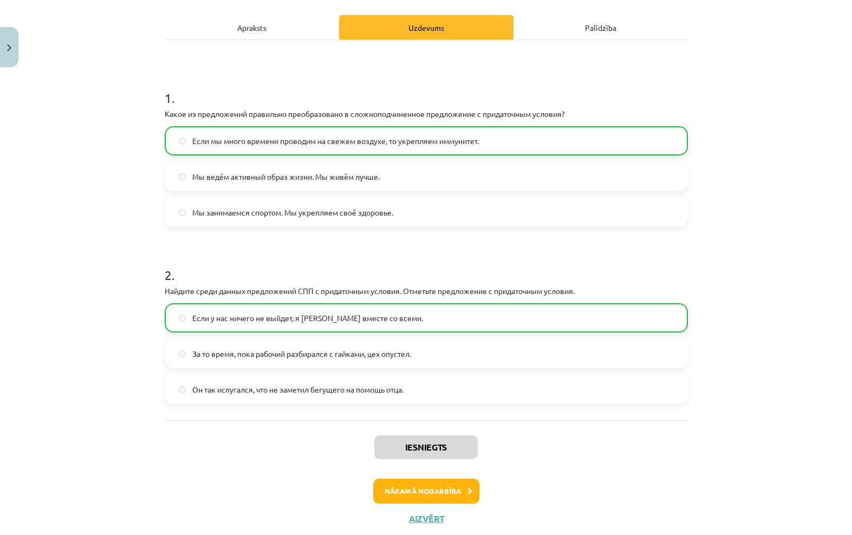 This screenshot has height=535, width=852. What do you see at coordinates (302, 354) in the screenshot?
I see `span: За то время, пока рабочий разбирался с гайками, цех опустел.` at bounding box center [302, 354].